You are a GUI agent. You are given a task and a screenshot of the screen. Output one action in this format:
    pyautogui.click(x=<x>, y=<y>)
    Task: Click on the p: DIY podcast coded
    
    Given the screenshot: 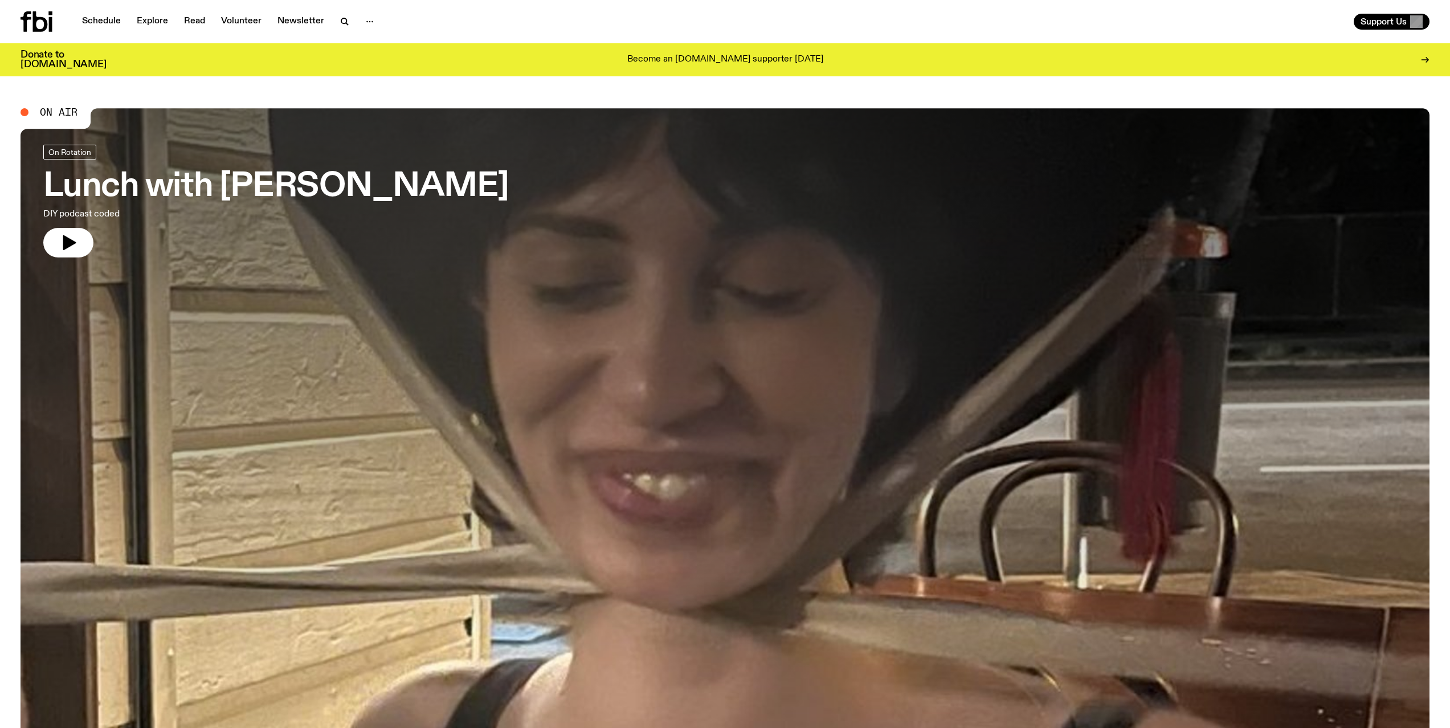 What is the action you would take?
    pyautogui.click(x=189, y=214)
    